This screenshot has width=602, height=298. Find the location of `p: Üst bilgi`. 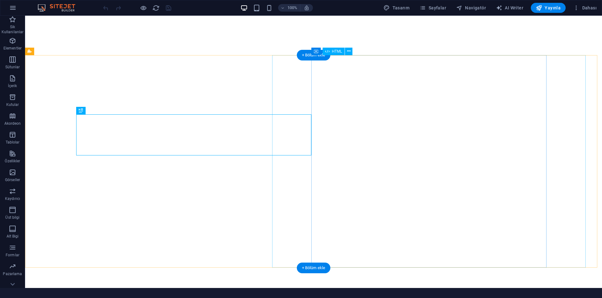

p: Üst bilgi is located at coordinates (12, 218).